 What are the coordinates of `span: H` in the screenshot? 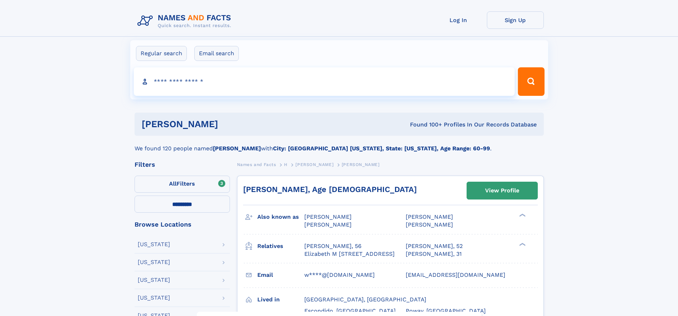 It's located at (286, 164).